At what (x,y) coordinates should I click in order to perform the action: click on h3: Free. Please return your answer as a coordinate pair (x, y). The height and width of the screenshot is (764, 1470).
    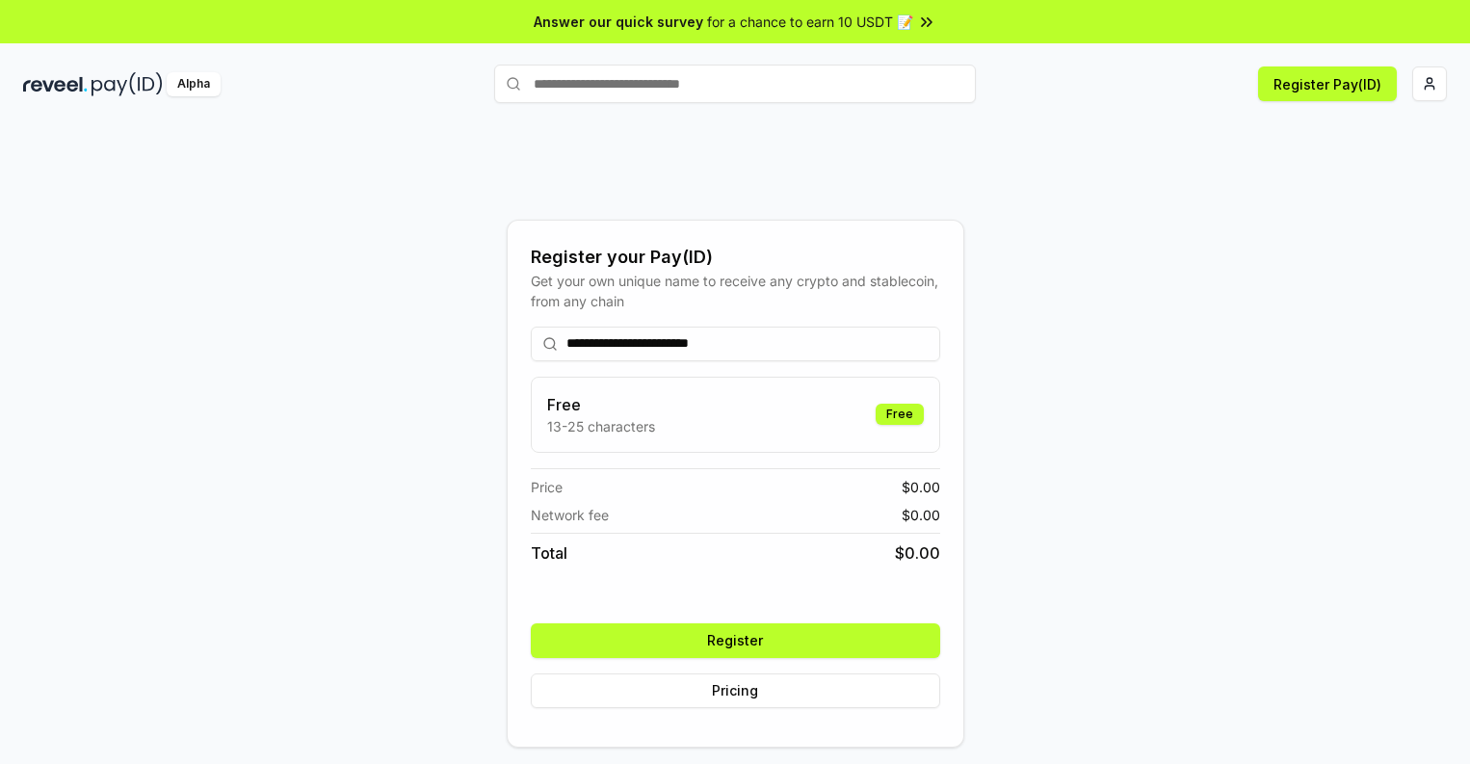
    Looking at the image, I should click on (601, 404).